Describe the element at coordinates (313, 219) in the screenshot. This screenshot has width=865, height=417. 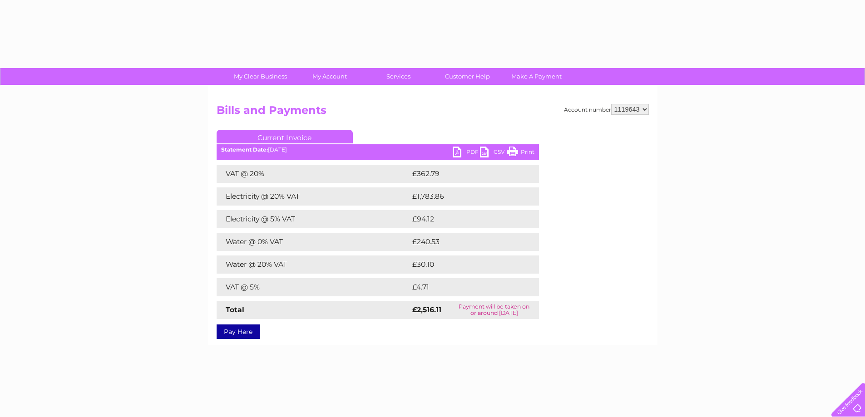
I see `td: Electricity @ 5% VAT` at that location.